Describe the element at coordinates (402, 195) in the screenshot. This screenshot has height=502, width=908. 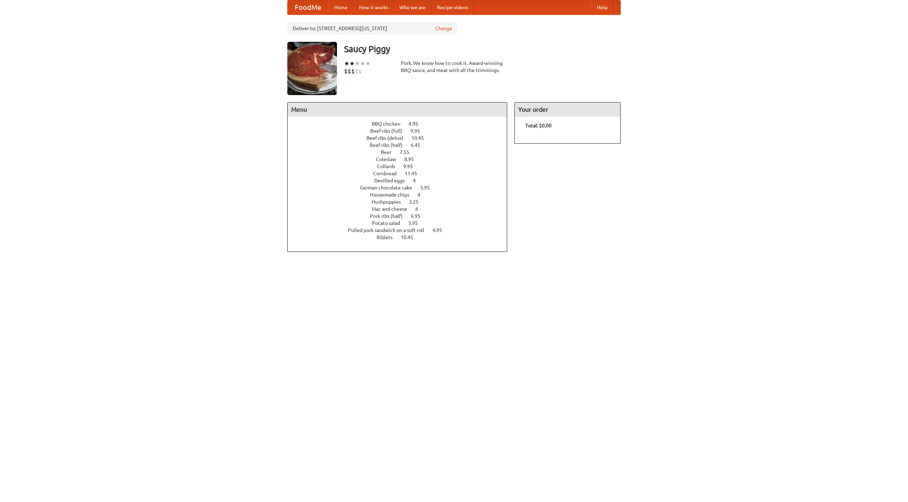
I see `a: Housemade chips 4` at that location.